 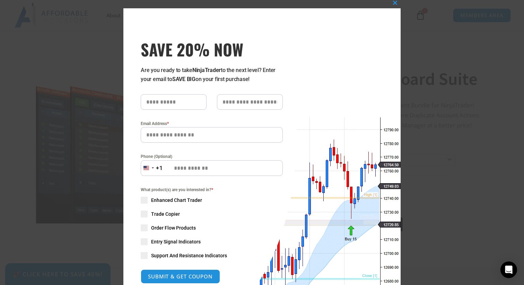 I want to click on span: What product(s) are you interested in?, so click(x=212, y=190).